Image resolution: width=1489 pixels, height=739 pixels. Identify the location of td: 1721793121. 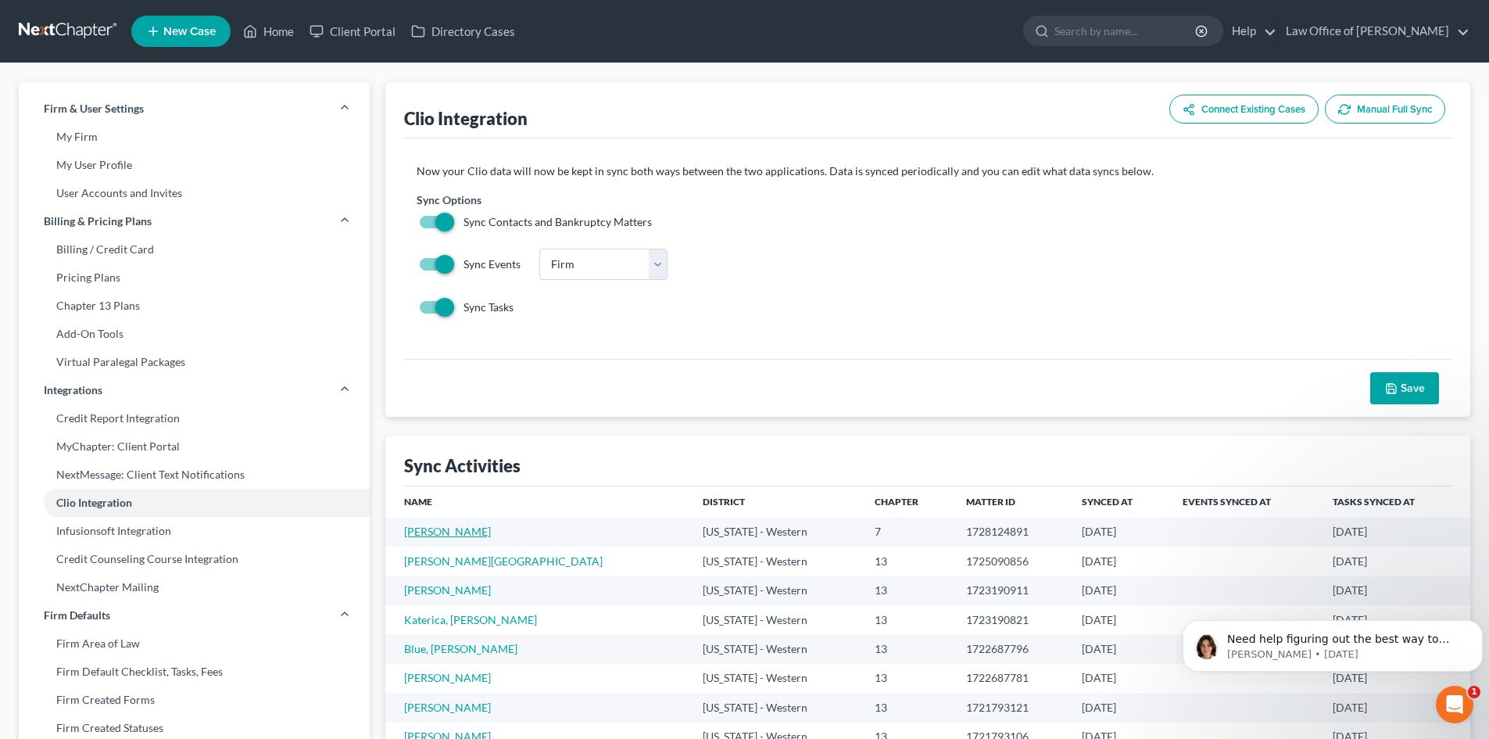
(1012, 707).